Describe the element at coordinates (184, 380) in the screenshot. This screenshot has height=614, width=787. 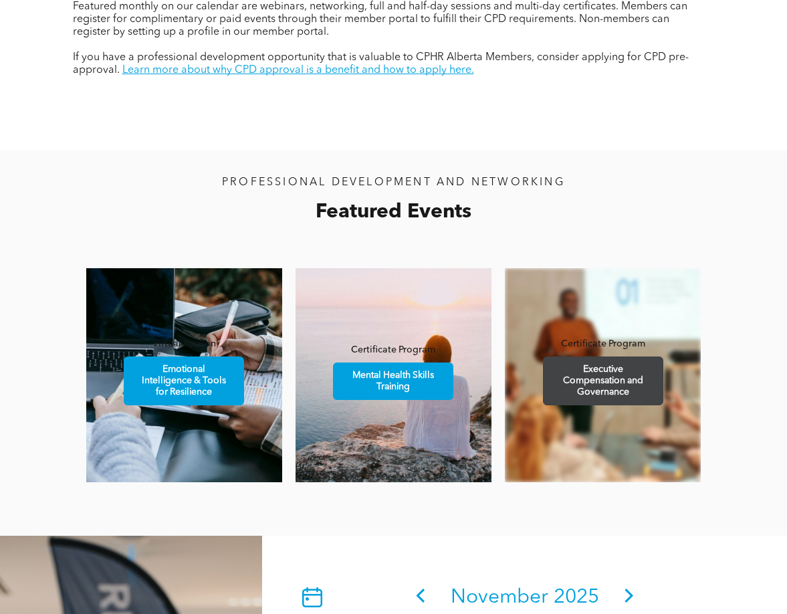
I see `span: Emotional Intelligence & Tools for Resilience` at that location.